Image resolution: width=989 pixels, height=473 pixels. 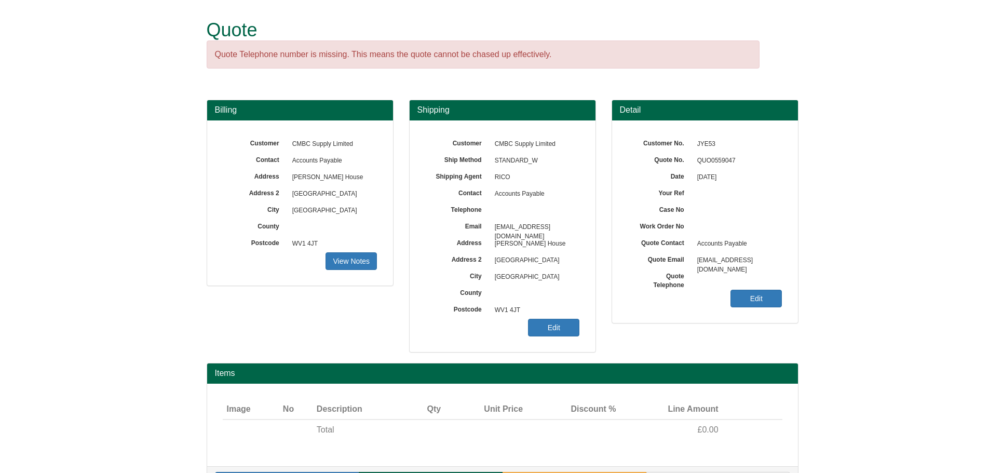 What do you see at coordinates (660, 192) in the screenshot?
I see `label: Your Ref` at bounding box center [660, 192].